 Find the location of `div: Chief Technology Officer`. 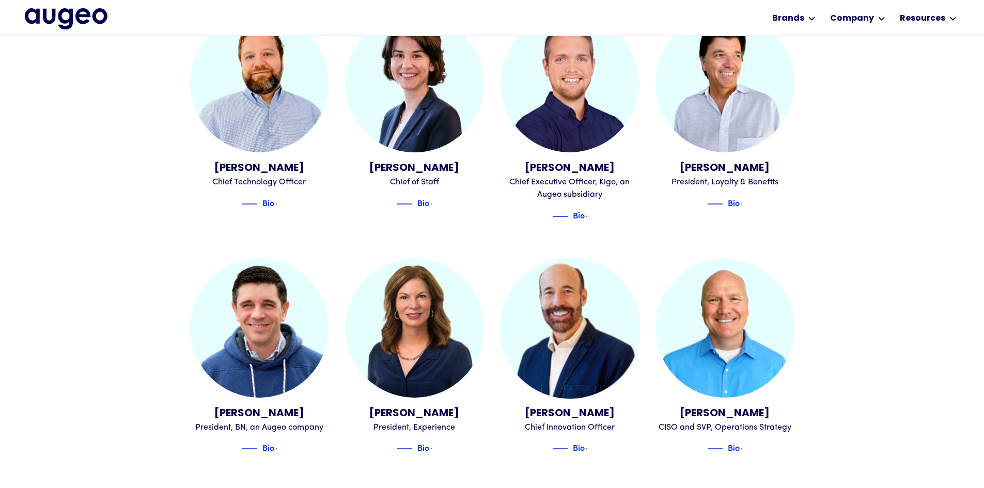

div: Chief Technology Officer is located at coordinates (259, 182).